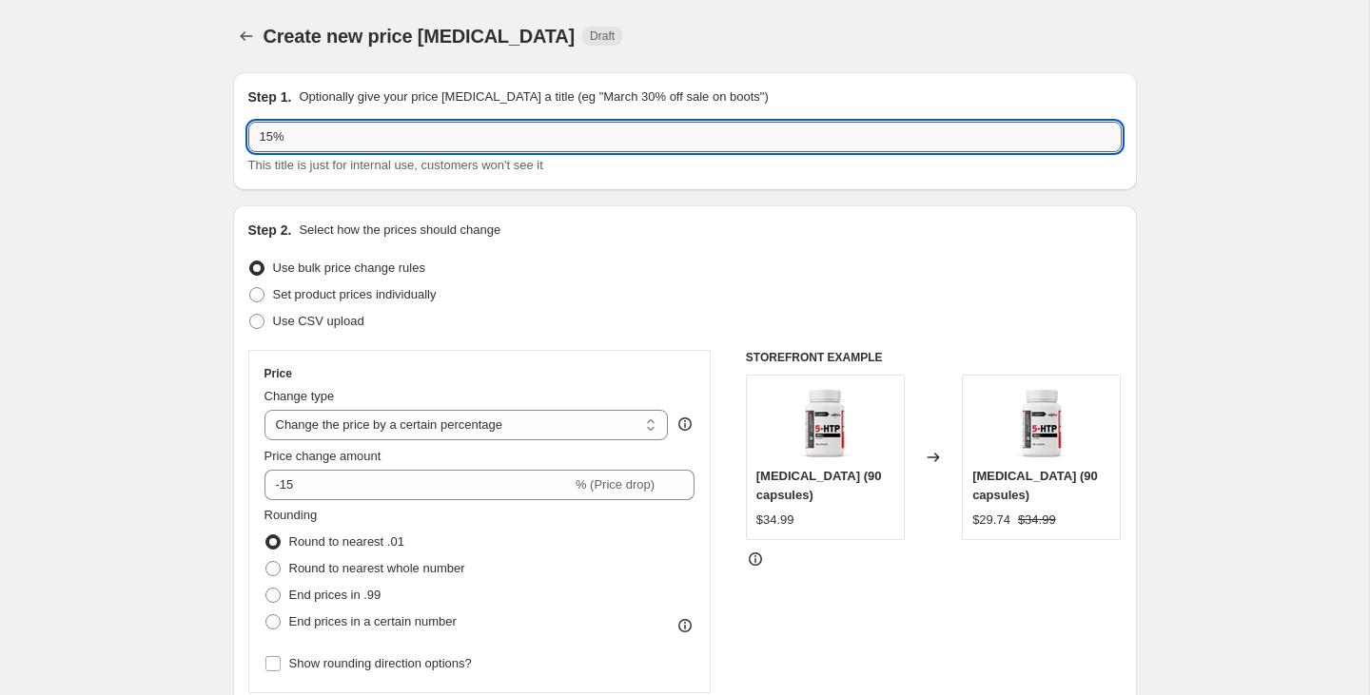  What do you see at coordinates (346, 541) in the screenshot?
I see `span: Round to nearest .01` at bounding box center [346, 541].